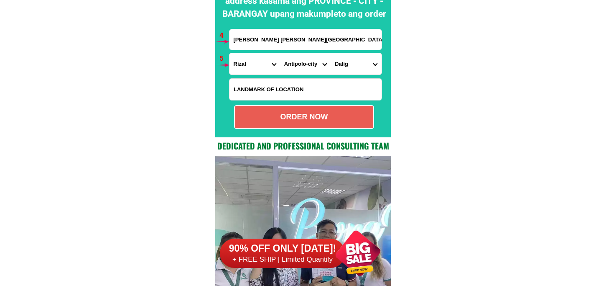 The image size is (606, 286). Describe the element at coordinates (306, 39) in the screenshot. I see `input: Input address` at that location.